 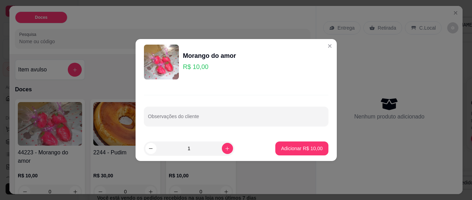 I want to click on div: Morango do amor, so click(x=210, y=56).